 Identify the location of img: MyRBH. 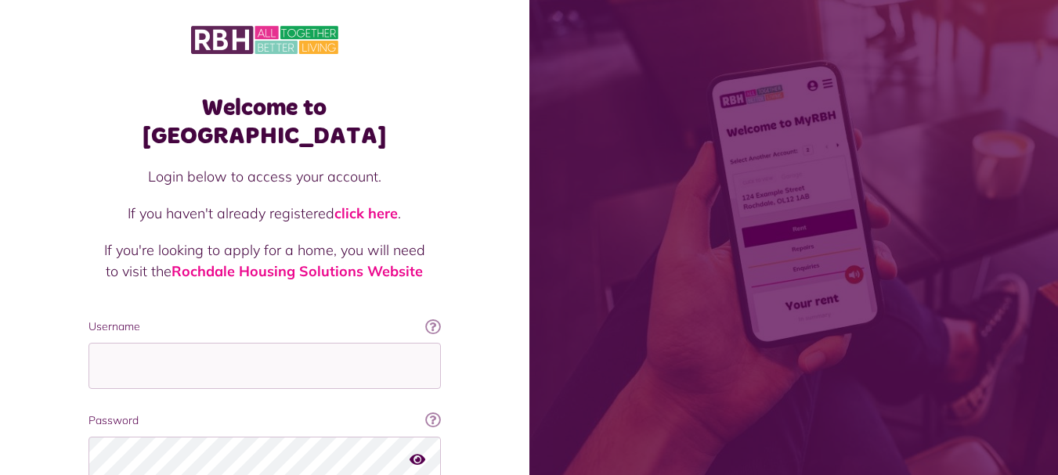
(265, 40).